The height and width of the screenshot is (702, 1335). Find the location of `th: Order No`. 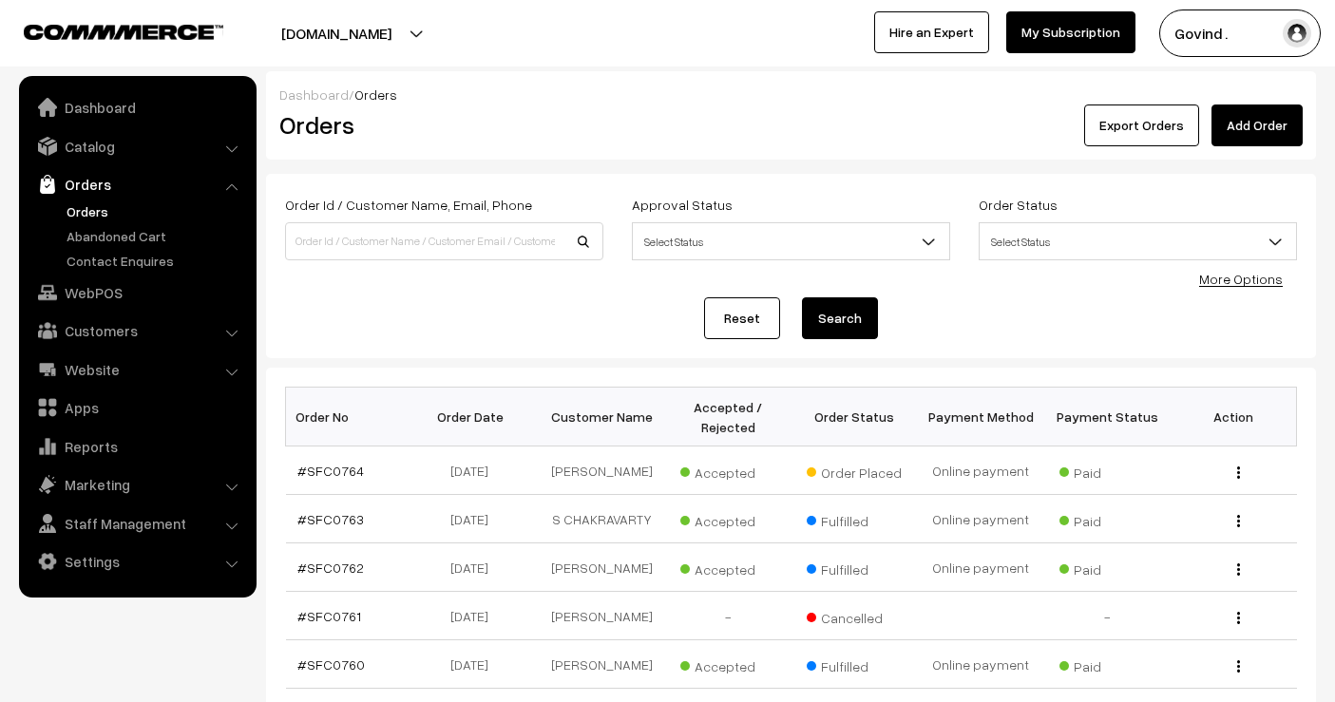

th: Order No is located at coordinates (349, 417).